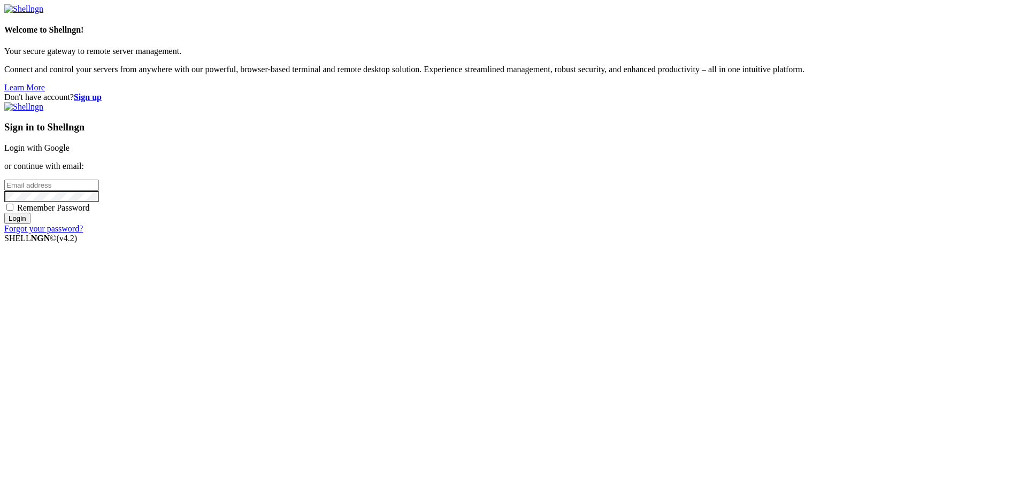 The width and height of the screenshot is (1027, 487). What do you see at coordinates (17, 218) in the screenshot?
I see `input: Login` at bounding box center [17, 218].